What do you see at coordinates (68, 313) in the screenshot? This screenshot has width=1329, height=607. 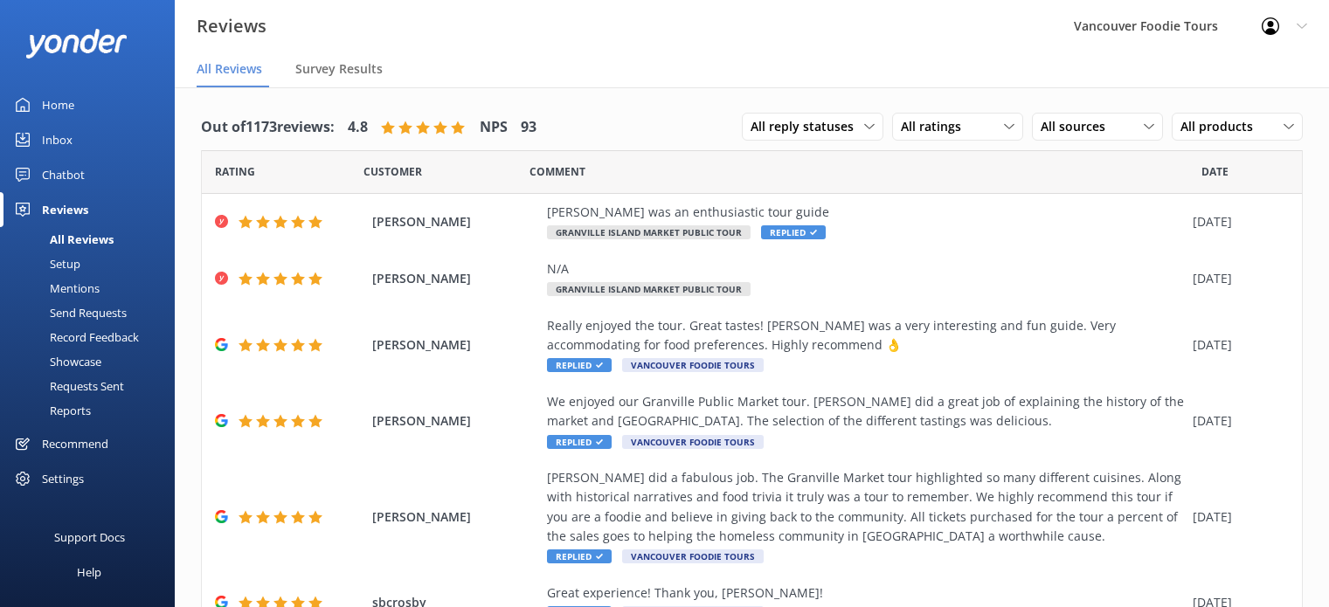 I see `div: Send Requests` at bounding box center [68, 313].